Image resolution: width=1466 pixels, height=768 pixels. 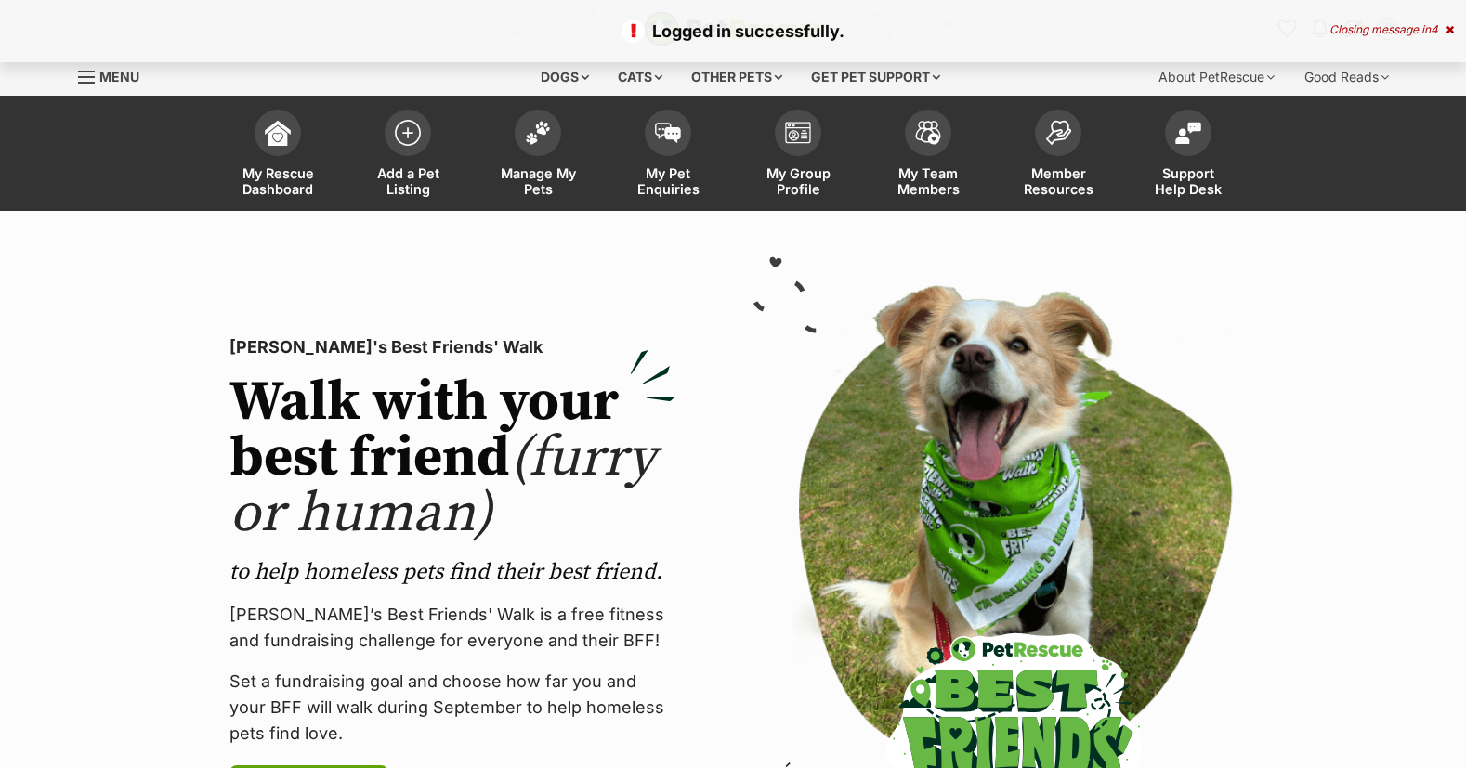 I want to click on a: My Team Members, so click(x=928, y=155).